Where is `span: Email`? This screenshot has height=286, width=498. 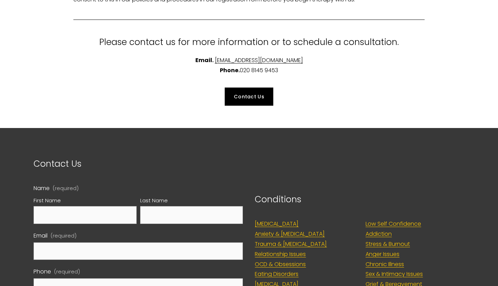
span: Email is located at coordinates (41, 236).